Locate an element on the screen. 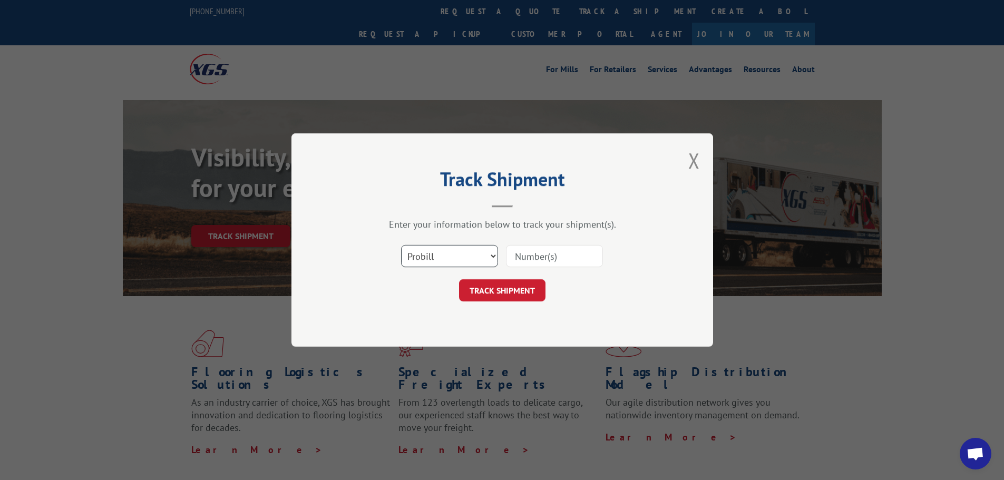 This screenshot has width=1004, height=480. button: TRACK SHIPMENT is located at coordinates (502, 291).